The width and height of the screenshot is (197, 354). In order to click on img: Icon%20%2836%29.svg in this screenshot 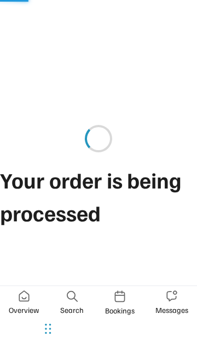, I will do `click(172, 296)`.